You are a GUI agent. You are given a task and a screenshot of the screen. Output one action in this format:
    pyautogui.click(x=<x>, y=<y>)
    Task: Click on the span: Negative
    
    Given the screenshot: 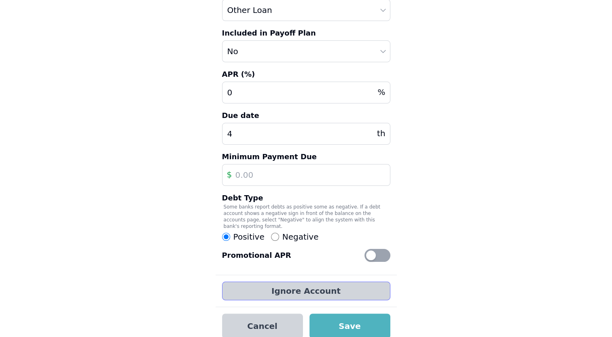 What is the action you would take?
    pyautogui.click(x=301, y=237)
    